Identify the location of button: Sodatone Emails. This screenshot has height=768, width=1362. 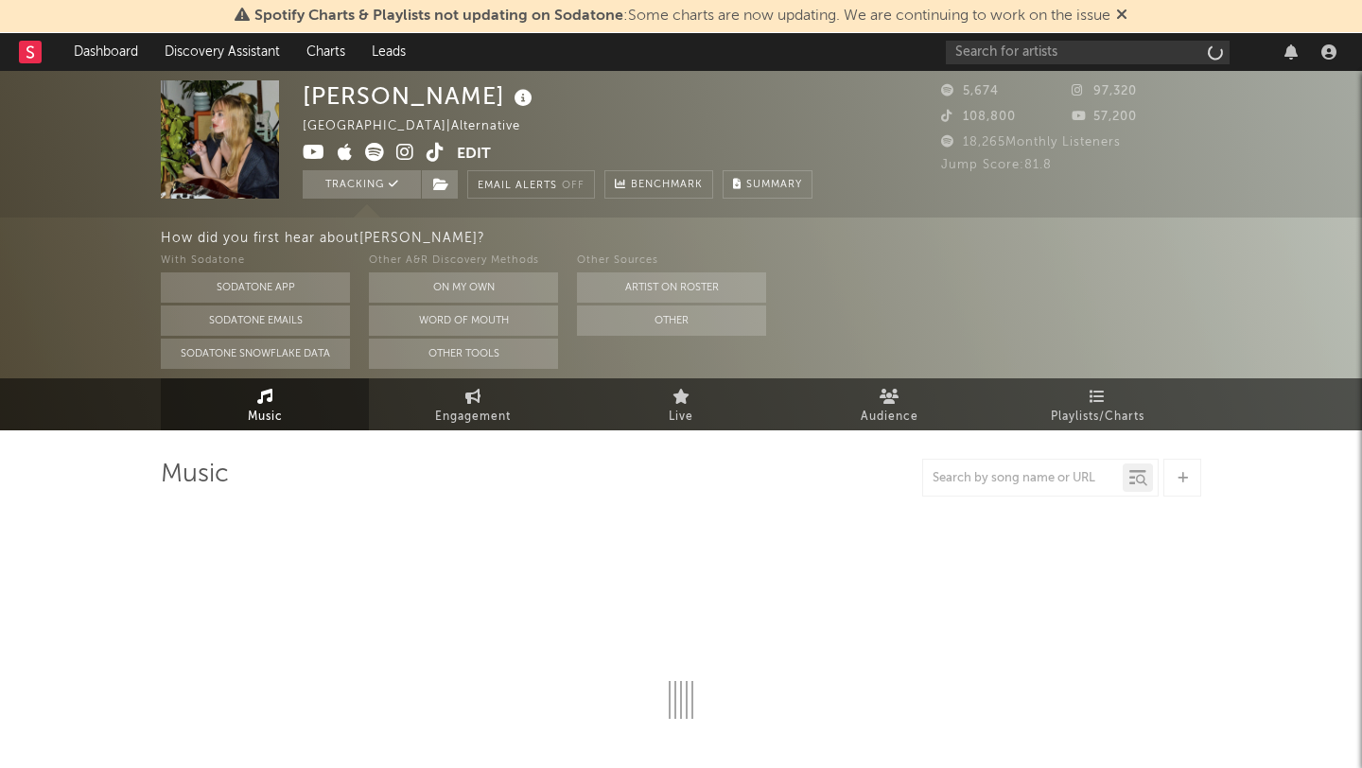
(255, 321).